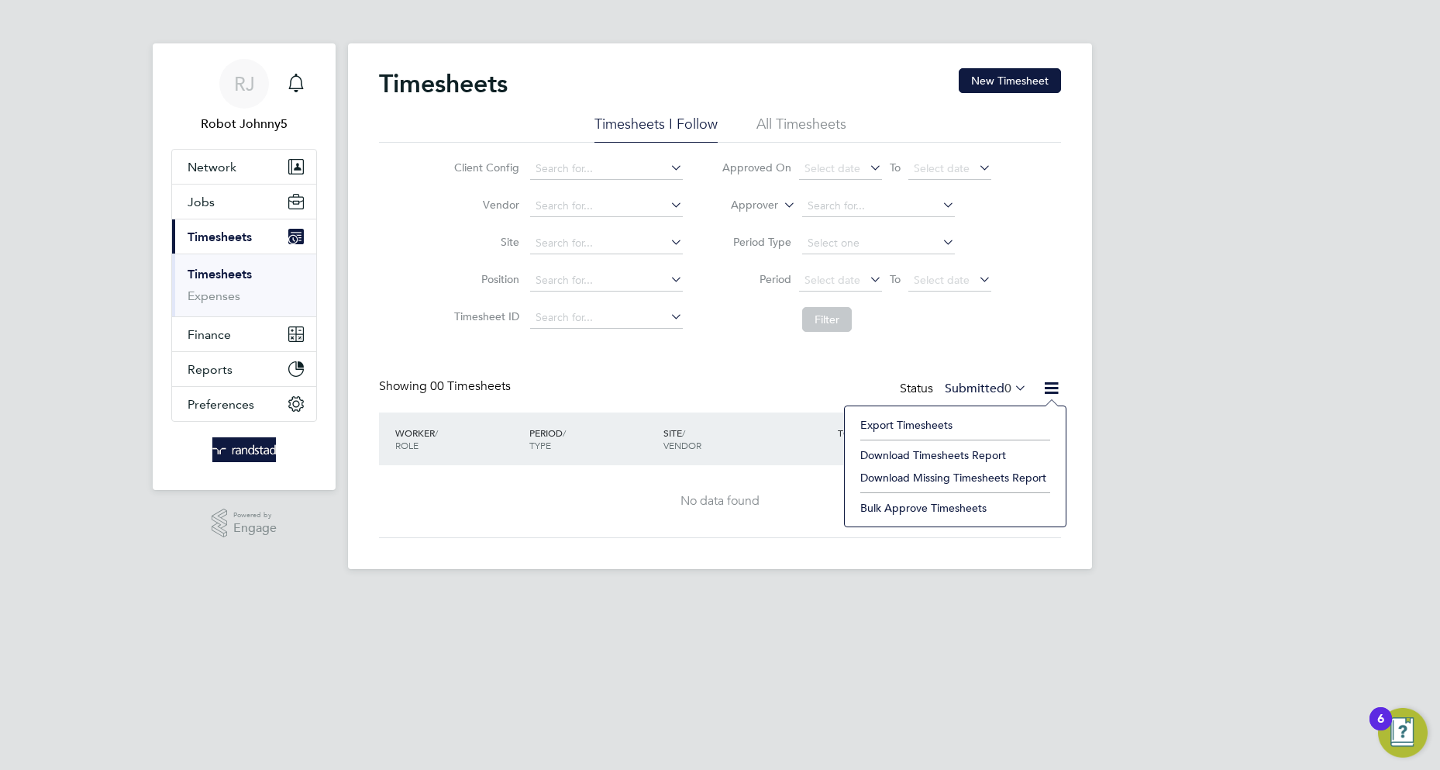 The image size is (1440, 770). I want to click on button: Preferences, so click(244, 404).